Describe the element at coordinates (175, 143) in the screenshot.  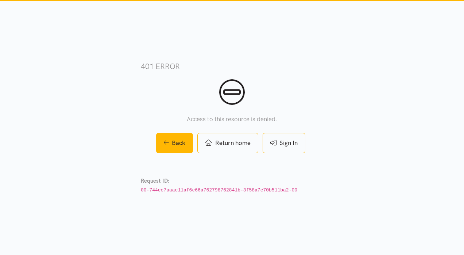
I see `a: Back` at that location.